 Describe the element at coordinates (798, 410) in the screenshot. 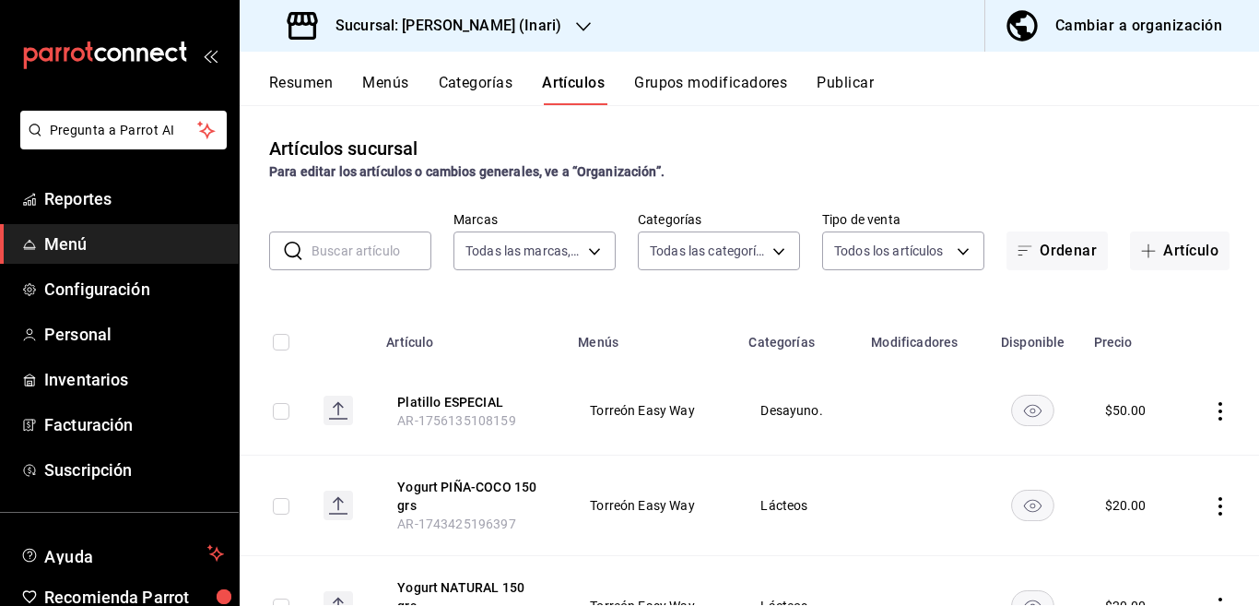

I see `span: Desayuno.` at that location.